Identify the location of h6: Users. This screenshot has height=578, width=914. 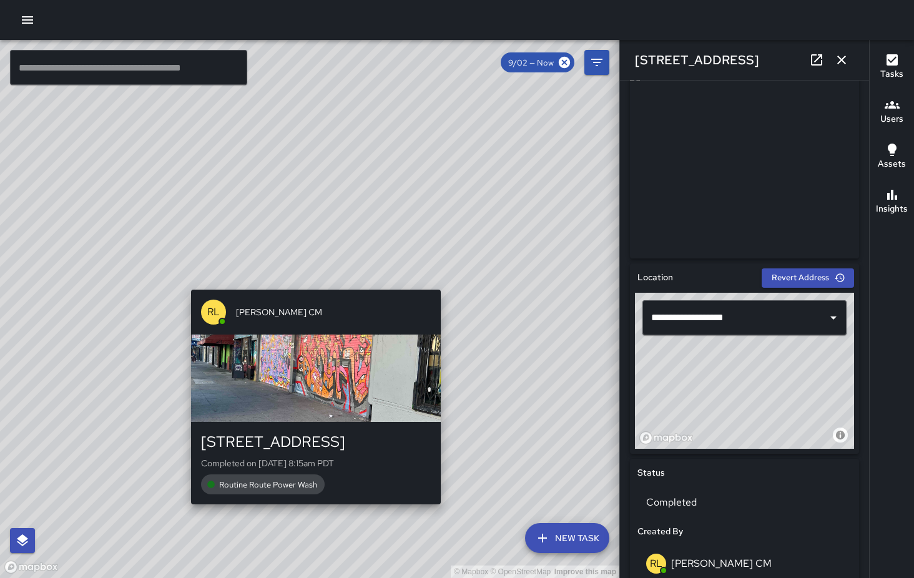
(891, 119).